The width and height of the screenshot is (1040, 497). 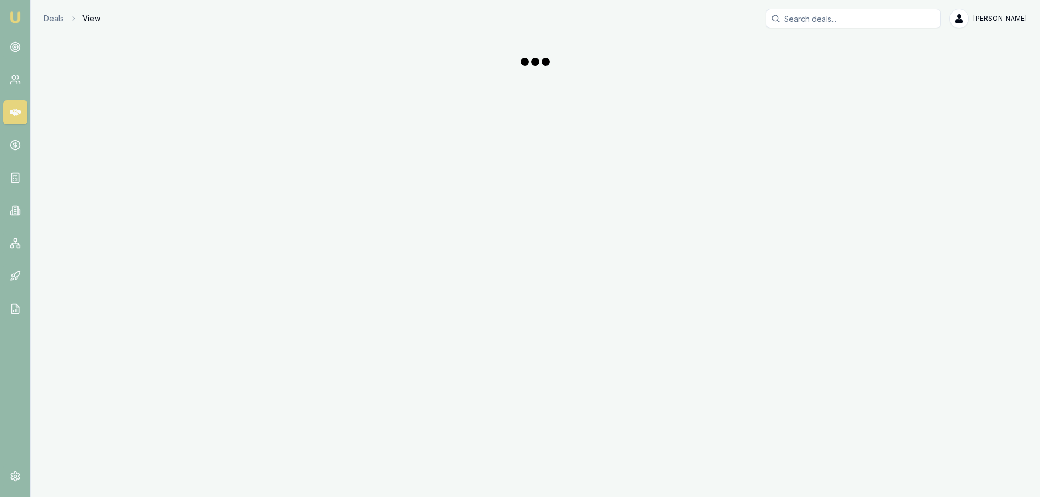 What do you see at coordinates (853, 19) in the screenshot?
I see `input: Search deals` at bounding box center [853, 19].